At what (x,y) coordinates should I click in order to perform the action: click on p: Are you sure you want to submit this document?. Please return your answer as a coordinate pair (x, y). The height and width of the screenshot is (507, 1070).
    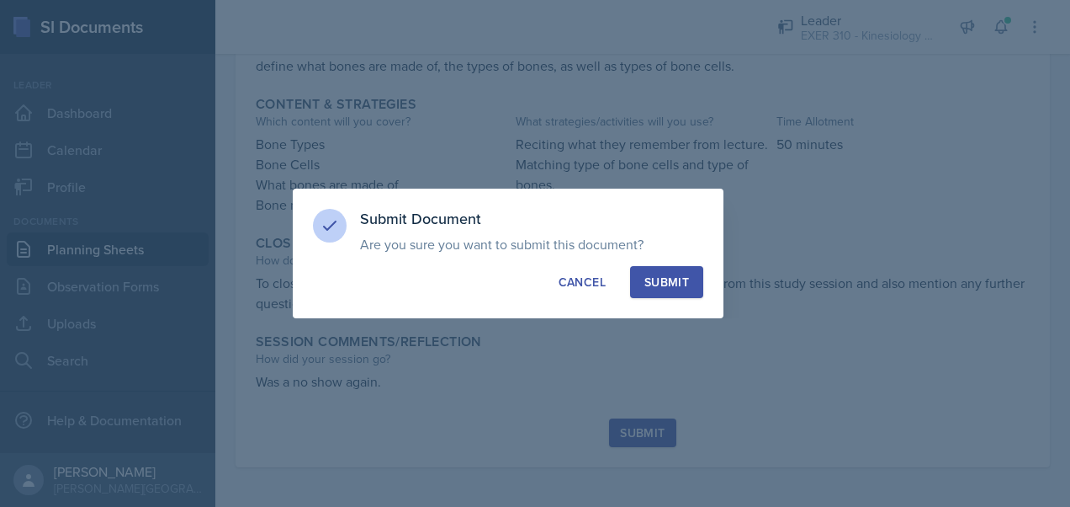
    Looking at the image, I should click on (532, 244).